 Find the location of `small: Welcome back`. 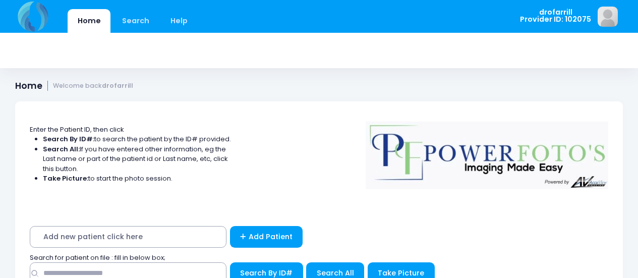

small: Welcome back is located at coordinates (93, 86).